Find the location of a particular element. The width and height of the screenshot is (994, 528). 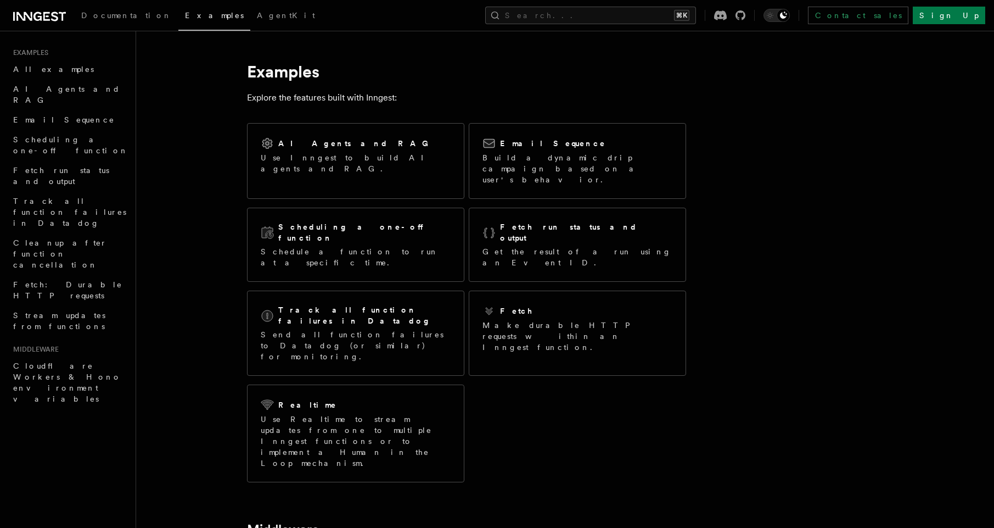

a: Stream updates from functions is located at coordinates (69, 321).